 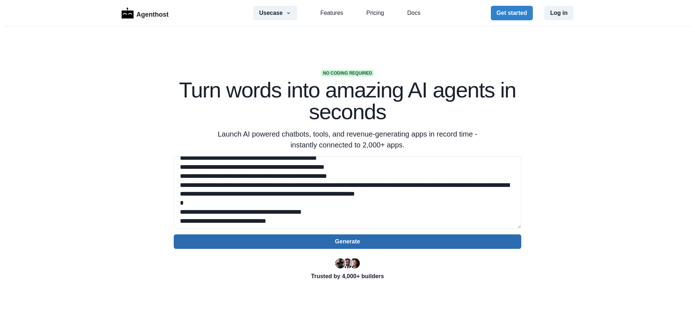 What do you see at coordinates (512, 13) in the screenshot?
I see `button: Get started` at bounding box center [512, 13].